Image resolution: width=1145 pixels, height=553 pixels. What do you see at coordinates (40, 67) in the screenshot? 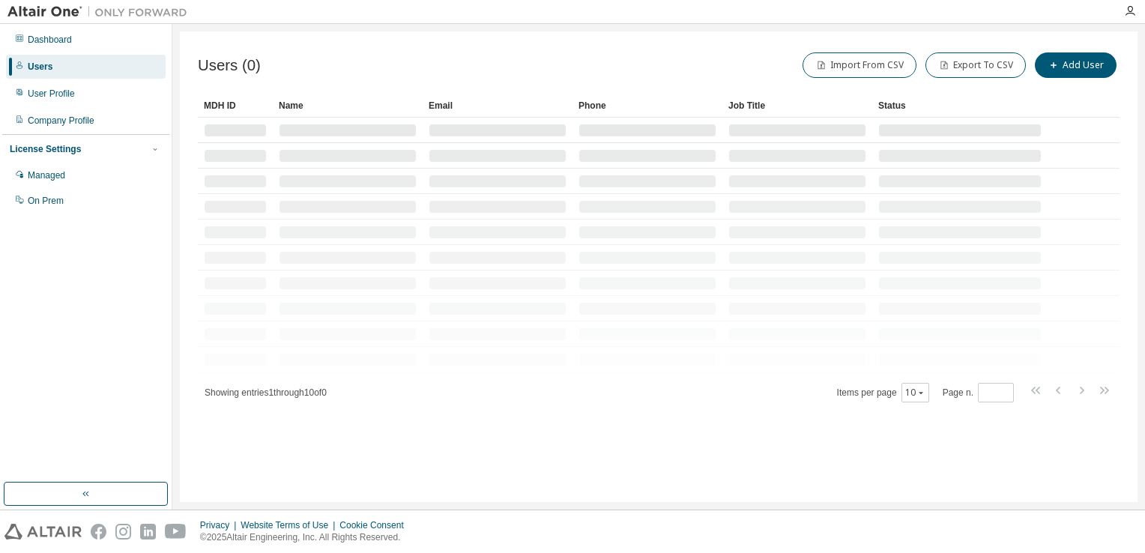
I see `div: Users` at bounding box center [40, 67].